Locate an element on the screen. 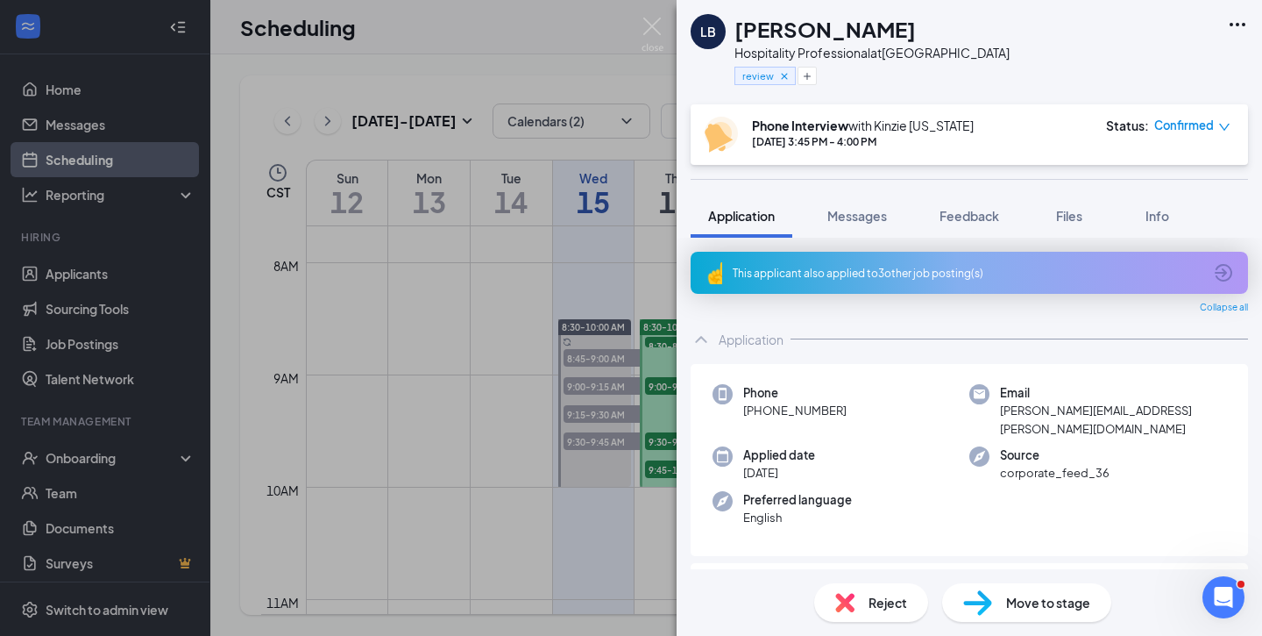  svg: ArrowCircle is located at coordinates (1224, 273).